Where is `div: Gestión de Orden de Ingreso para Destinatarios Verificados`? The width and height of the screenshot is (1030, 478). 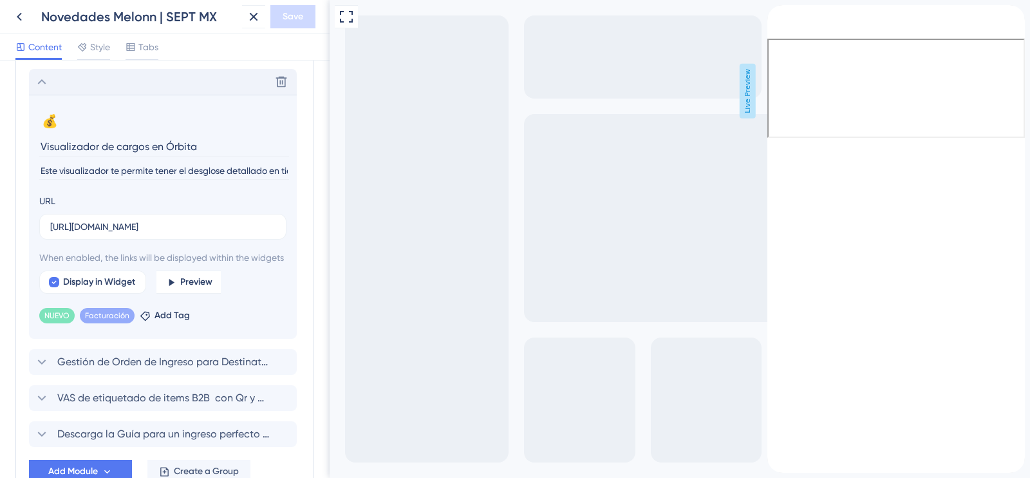
div: Gestión de Orden de Ingreso para Destinatarios Verificados is located at coordinates (165, 362).